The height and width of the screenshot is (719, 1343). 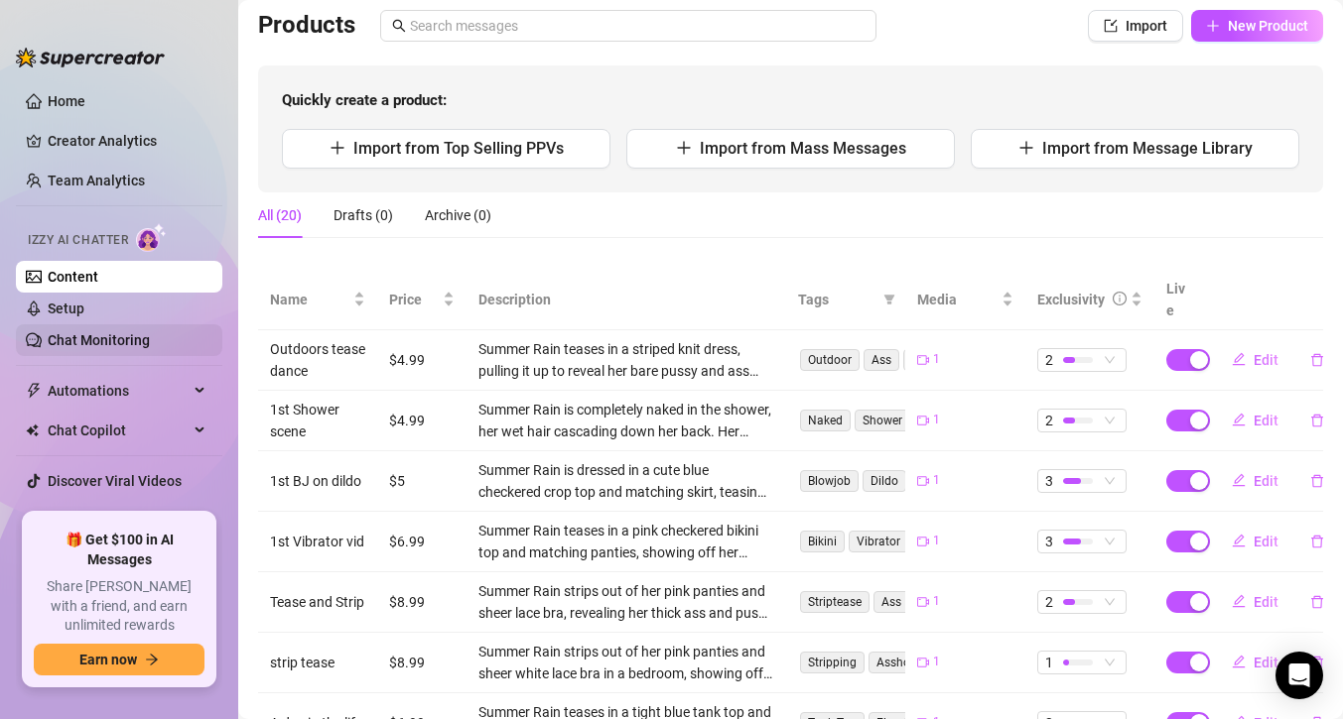 What do you see at coordinates (626, 602) in the screenshot?
I see `div: Summer Rain strips out of her pink panties and sheer lace bra, revealing her thick ass and pussy ...` at bounding box center [626, 602].